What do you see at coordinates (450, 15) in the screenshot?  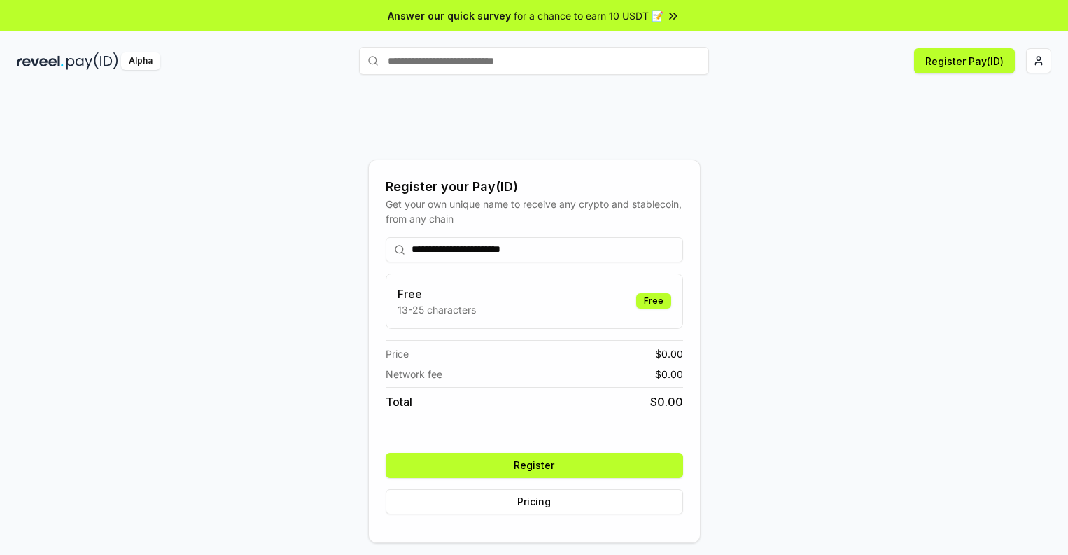 I see `span: Answer our quick survey` at bounding box center [450, 15].